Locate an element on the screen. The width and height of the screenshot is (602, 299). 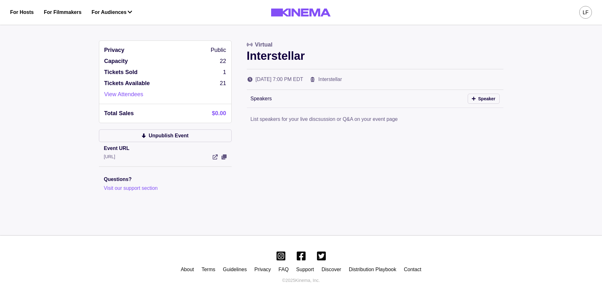
a: Guidelines is located at coordinates (235, 269).